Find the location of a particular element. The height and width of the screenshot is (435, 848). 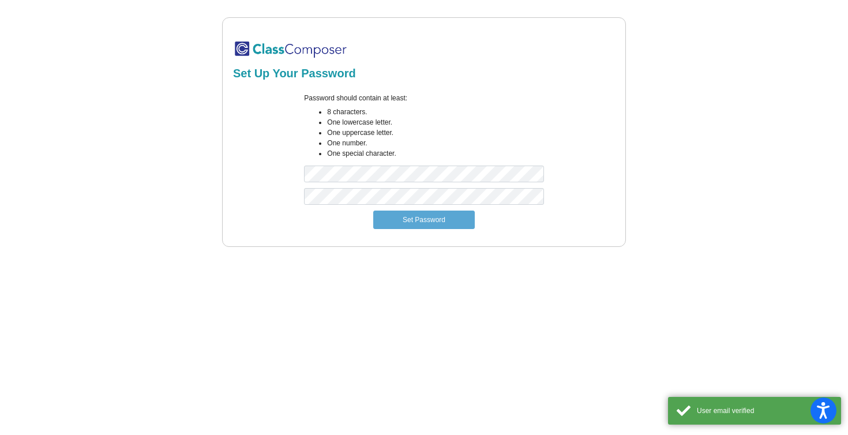

li: One number. is located at coordinates (435, 143).